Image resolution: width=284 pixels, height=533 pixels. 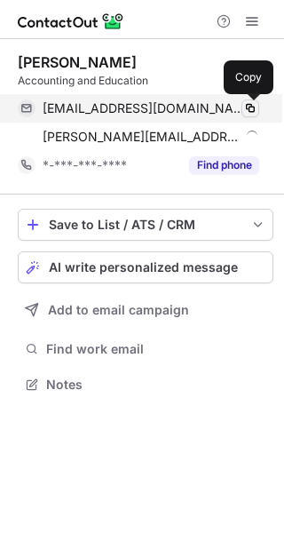 I want to click on div: Accounting and Education, so click(x=146, y=81).